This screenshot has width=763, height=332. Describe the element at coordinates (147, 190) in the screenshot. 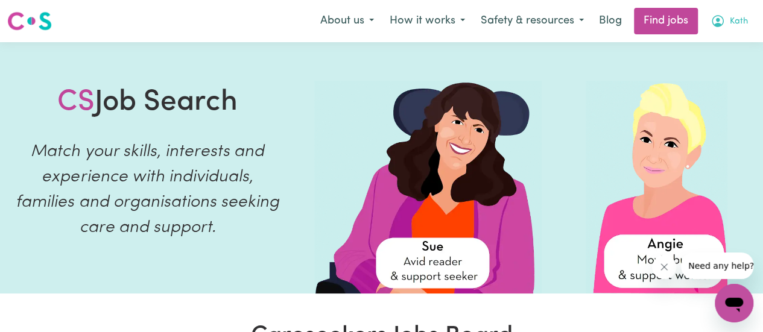

I see `p: Match your skills, interests and experience with individuals, families and organisations seeking ...` at that location.